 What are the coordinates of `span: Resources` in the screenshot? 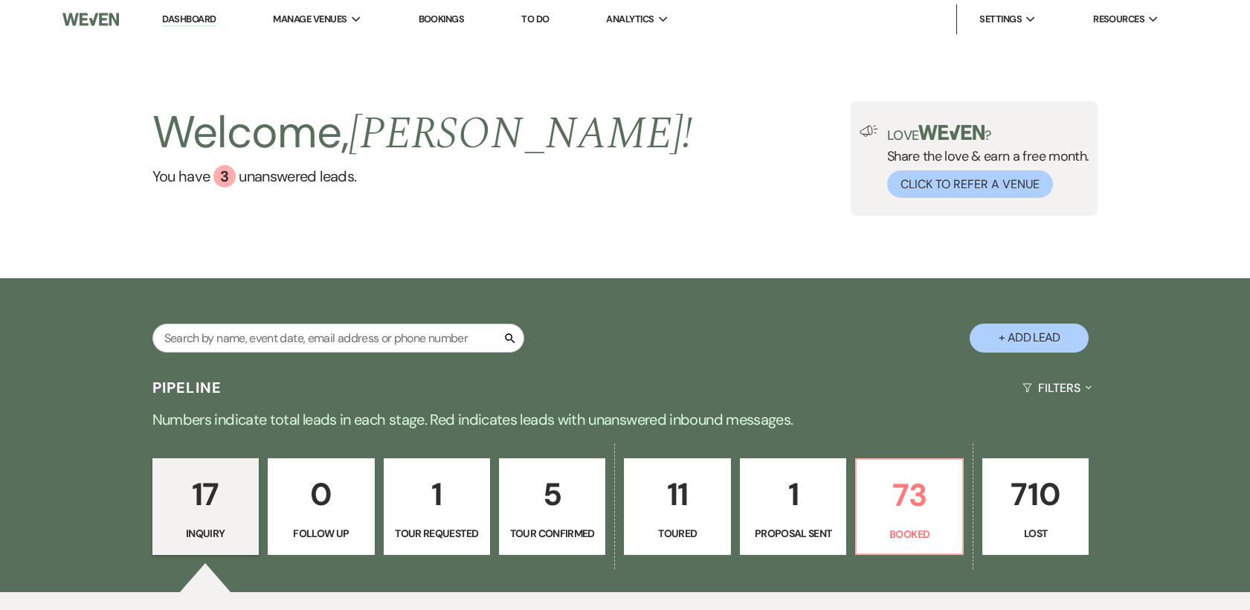 It's located at (1118, 19).